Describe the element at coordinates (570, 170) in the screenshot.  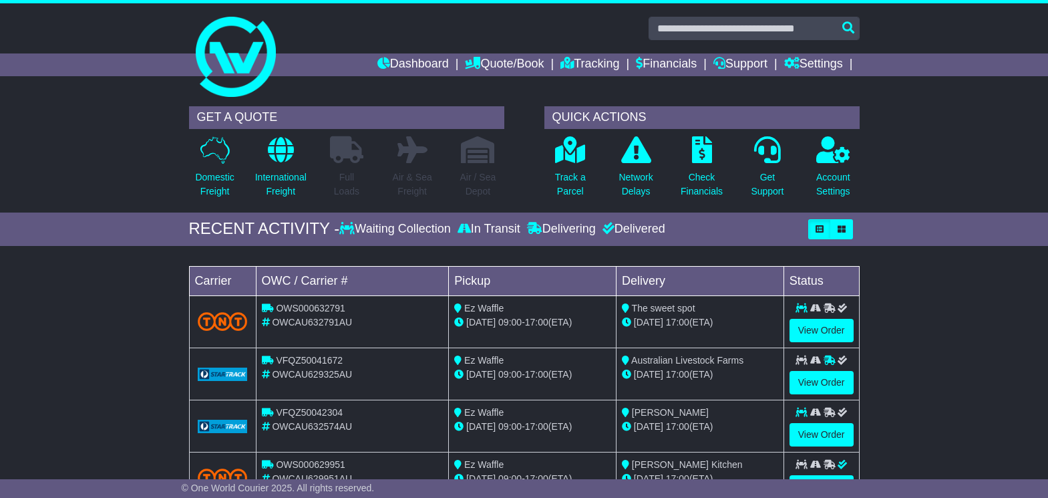
I see `a: Track aParcel` at that location.